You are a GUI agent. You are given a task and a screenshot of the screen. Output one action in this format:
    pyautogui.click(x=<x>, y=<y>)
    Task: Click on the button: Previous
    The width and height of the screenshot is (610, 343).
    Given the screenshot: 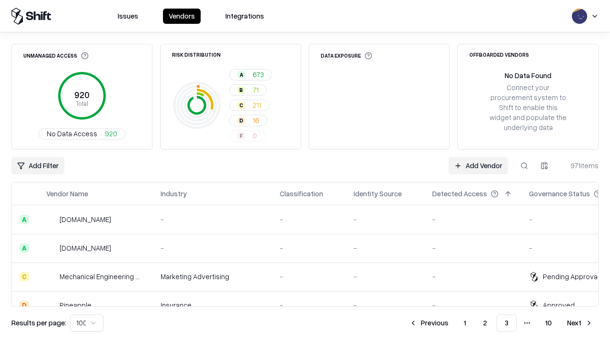 What is the action you would take?
    pyautogui.click(x=429, y=323)
    